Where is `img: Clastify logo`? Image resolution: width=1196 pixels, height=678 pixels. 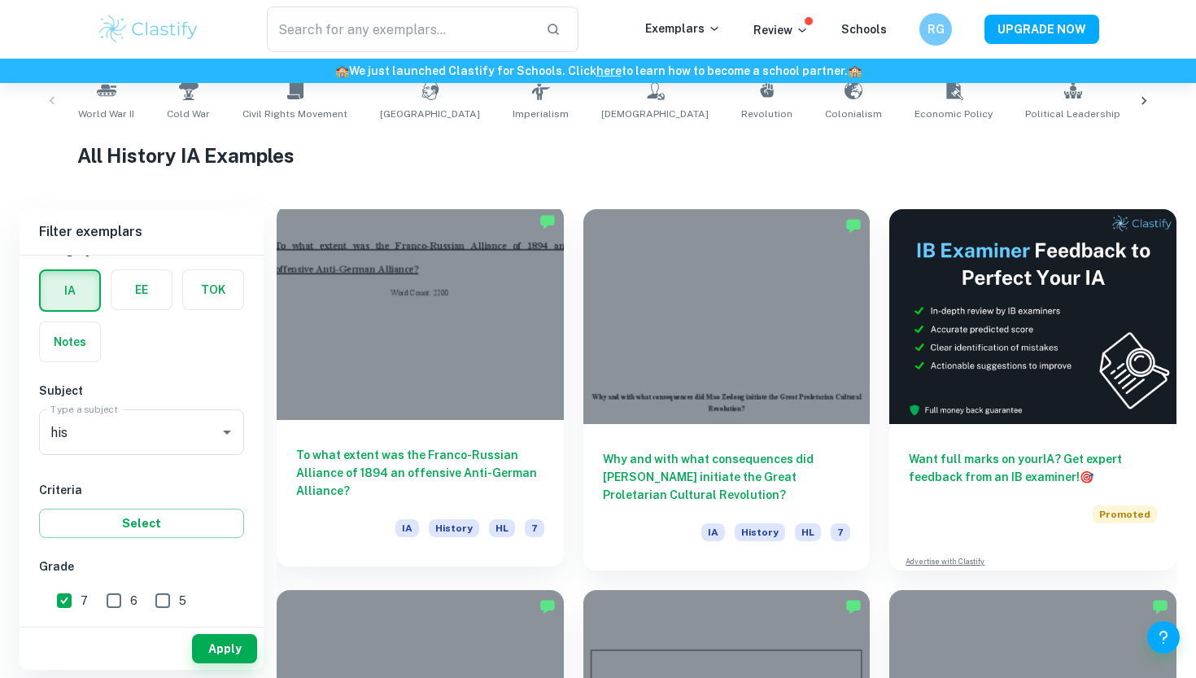 img: Clastify logo is located at coordinates (148, 29).